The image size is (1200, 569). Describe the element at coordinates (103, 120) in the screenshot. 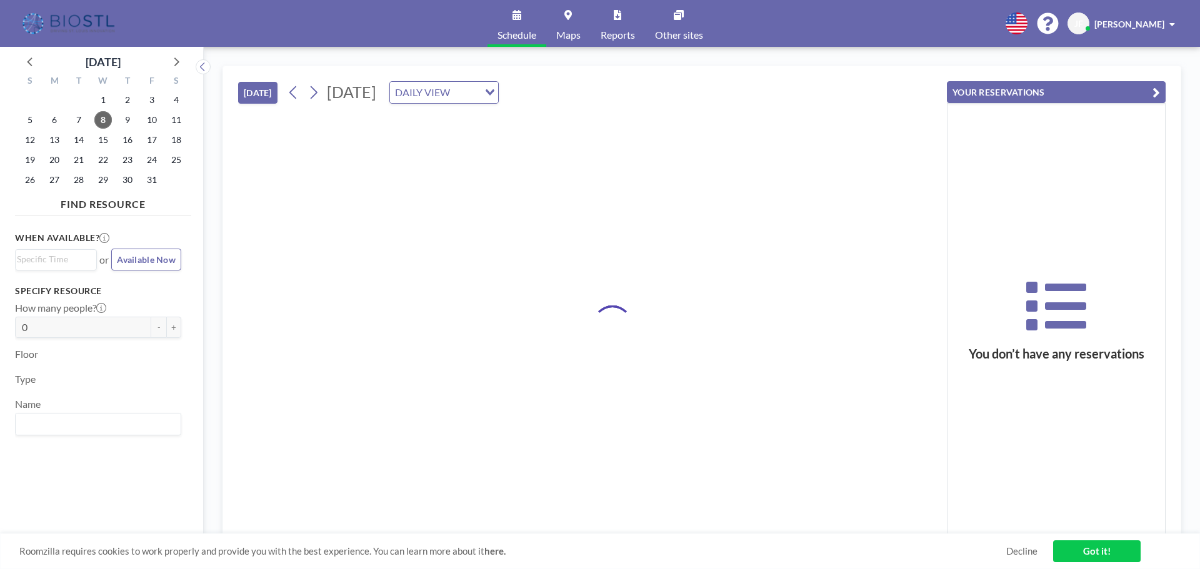

I see `span: Wednesday, October 8, 2025` at that location.